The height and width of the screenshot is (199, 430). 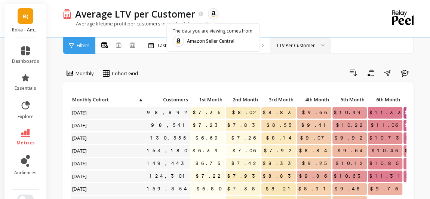 I want to click on div: LTV Per Customer, so click(x=296, y=45).